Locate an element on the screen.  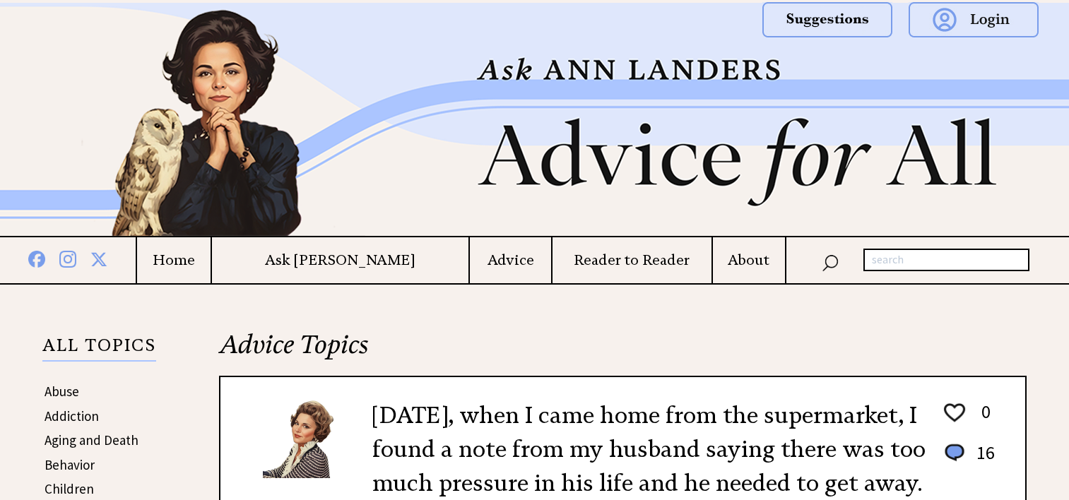
a: Advice is located at coordinates (510, 260).